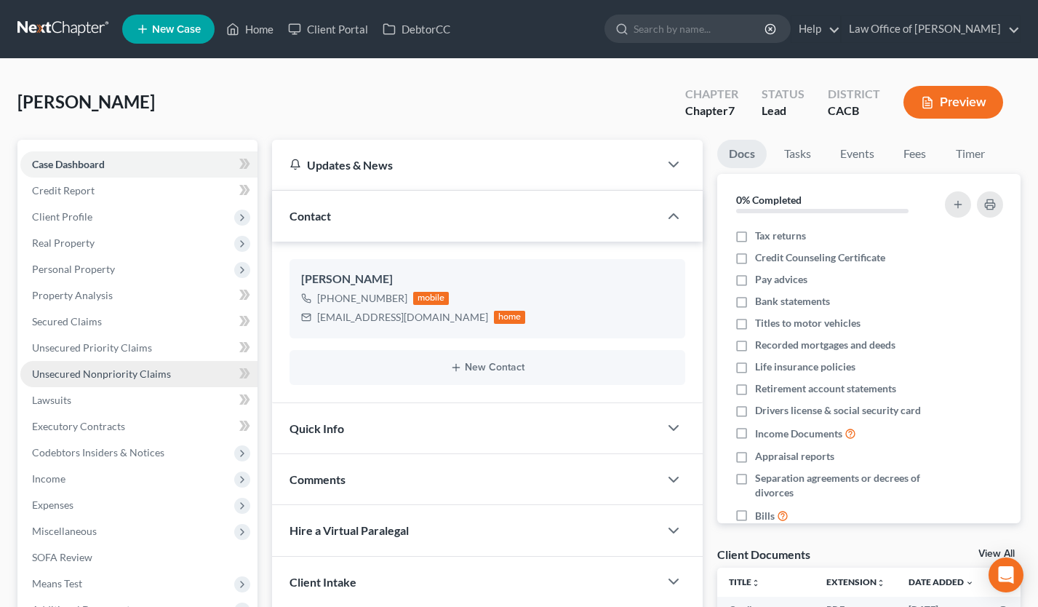 This screenshot has height=607, width=1038. Describe the element at coordinates (915, 153) in the screenshot. I see `a: Fees` at that location.